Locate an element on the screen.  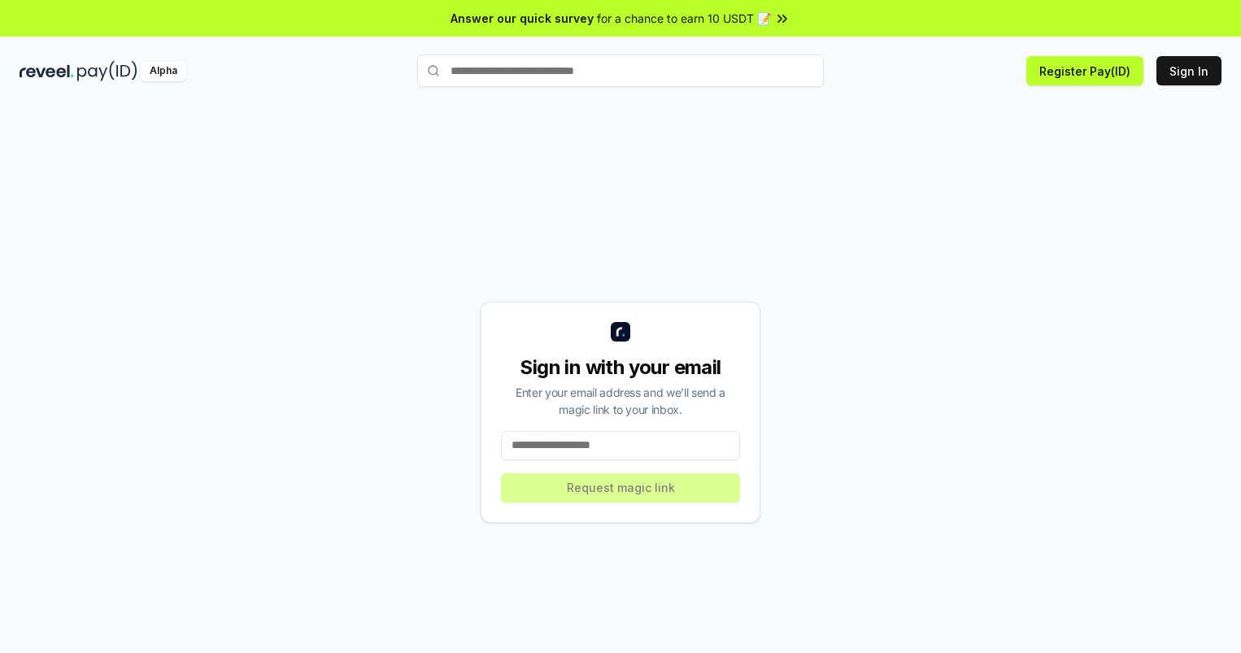
button: Sign In is located at coordinates (1189, 71).